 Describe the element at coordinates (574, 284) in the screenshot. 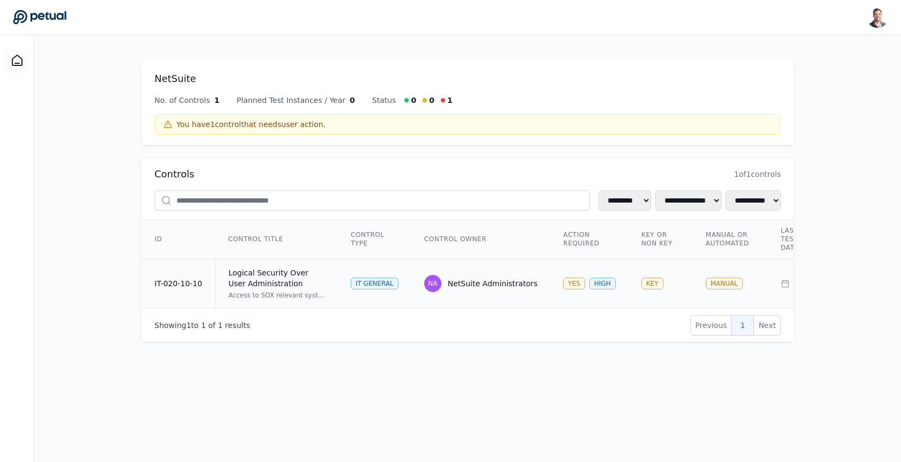

I see `div: YES` at that location.